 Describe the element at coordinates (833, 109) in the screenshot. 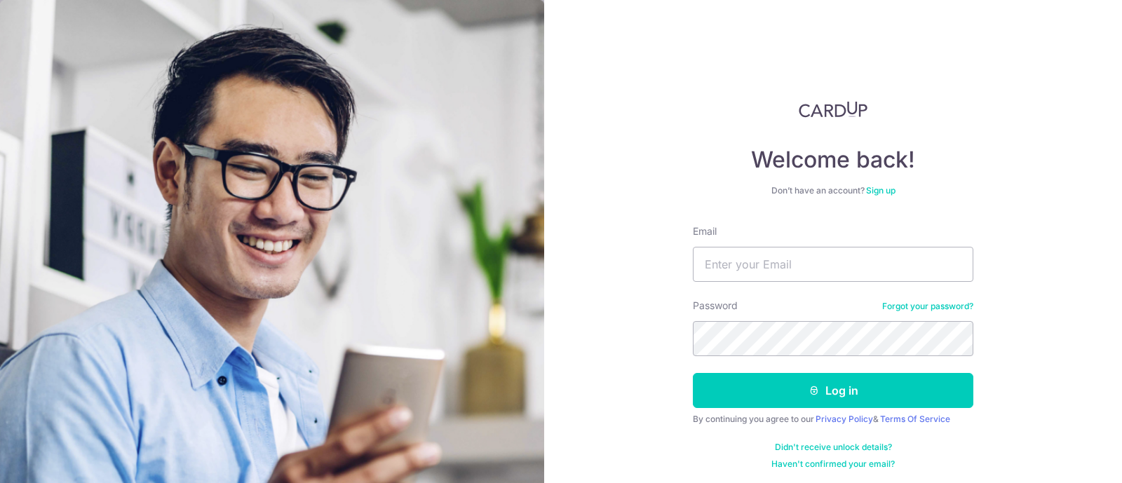

I see `img: CardUp Logo` at that location.